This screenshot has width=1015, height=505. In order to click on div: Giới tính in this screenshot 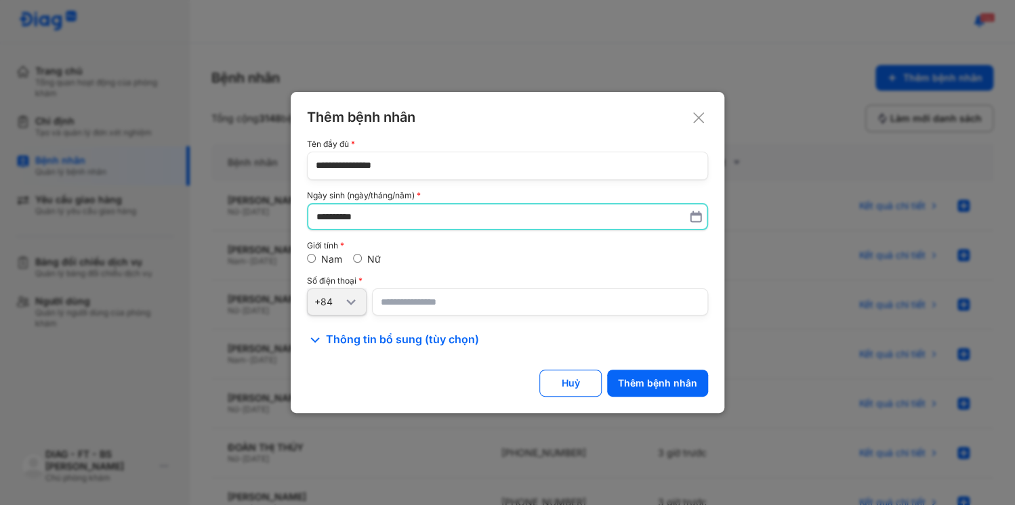, I will do `click(507, 246)`.